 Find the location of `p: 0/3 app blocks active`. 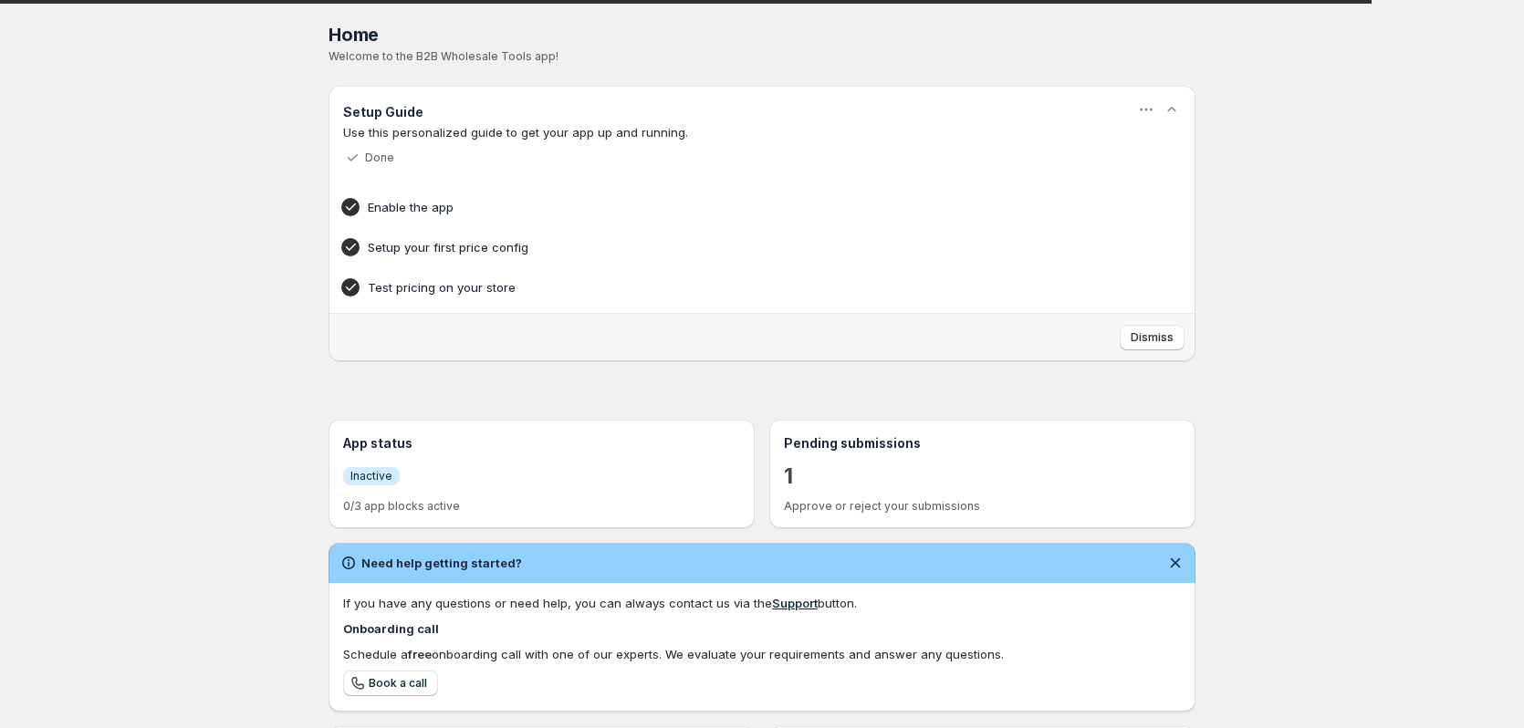

p: 0/3 app blocks active is located at coordinates (541, 507).